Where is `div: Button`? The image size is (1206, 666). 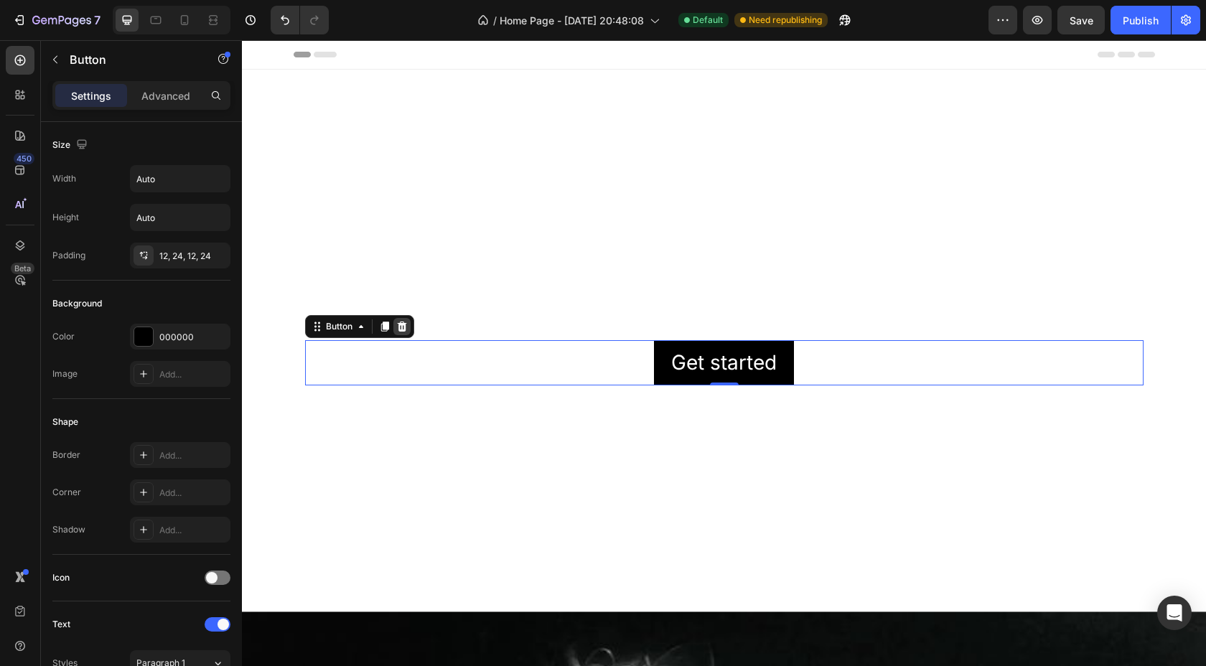 div: Button is located at coordinates (97, 287).